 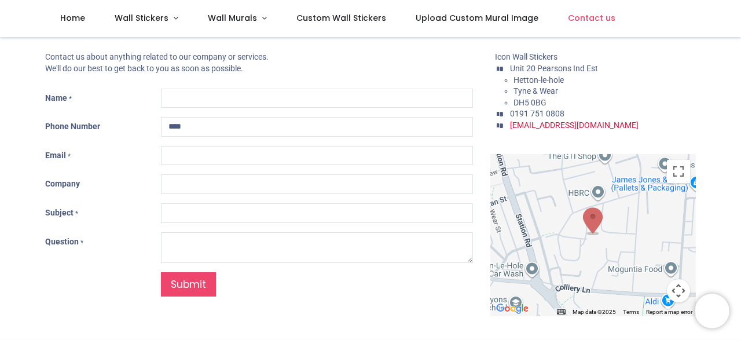 What do you see at coordinates (188, 284) in the screenshot?
I see `a: Submit` at bounding box center [188, 284].